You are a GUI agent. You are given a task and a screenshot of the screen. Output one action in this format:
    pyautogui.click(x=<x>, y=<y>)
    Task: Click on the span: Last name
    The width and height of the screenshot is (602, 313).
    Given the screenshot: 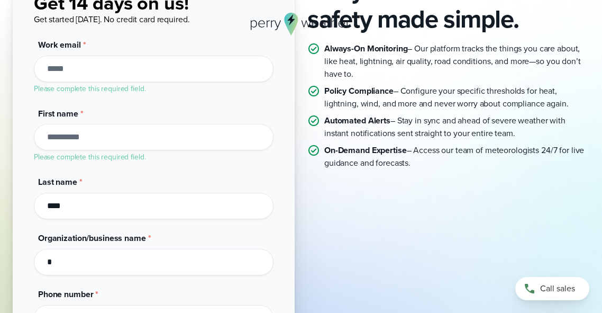 What is the action you would take?
    pyautogui.click(x=58, y=181)
    